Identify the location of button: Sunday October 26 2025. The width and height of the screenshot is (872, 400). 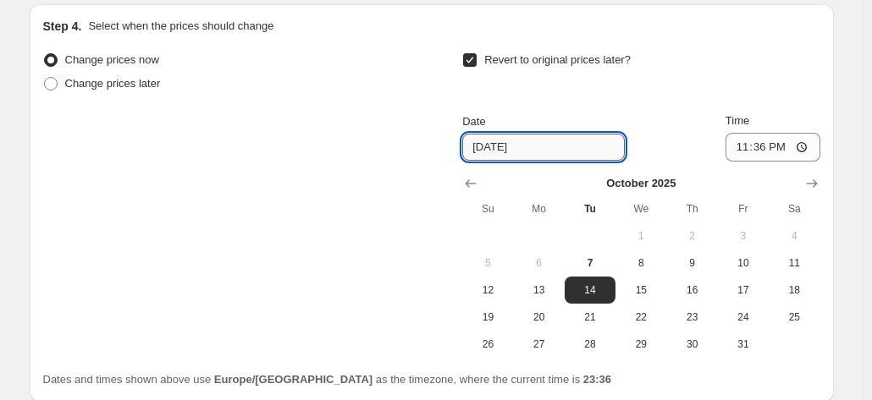
(488, 345).